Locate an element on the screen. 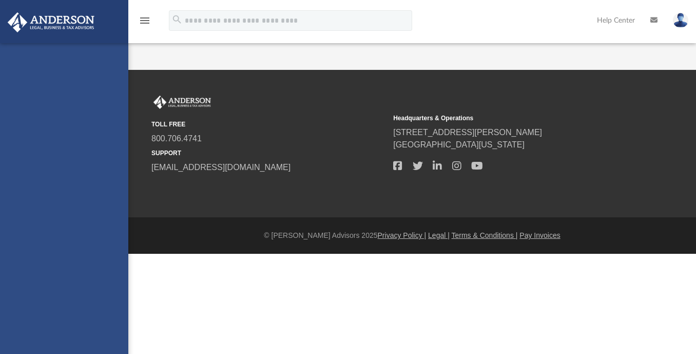 This screenshot has width=696, height=354. small: SUPPORT is located at coordinates (269, 153).